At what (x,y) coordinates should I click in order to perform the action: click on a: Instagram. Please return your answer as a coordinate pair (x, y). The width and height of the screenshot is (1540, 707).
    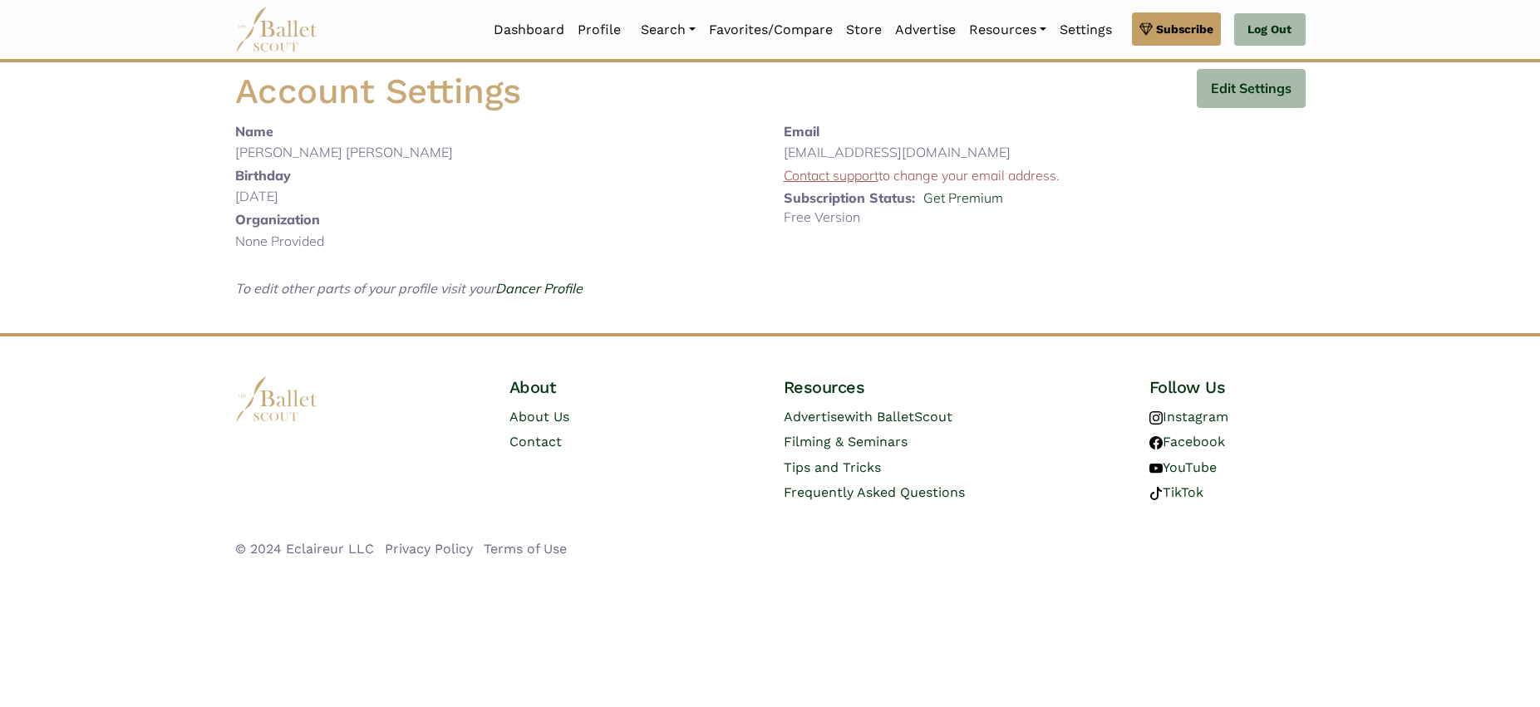
    Looking at the image, I should click on (1188, 416).